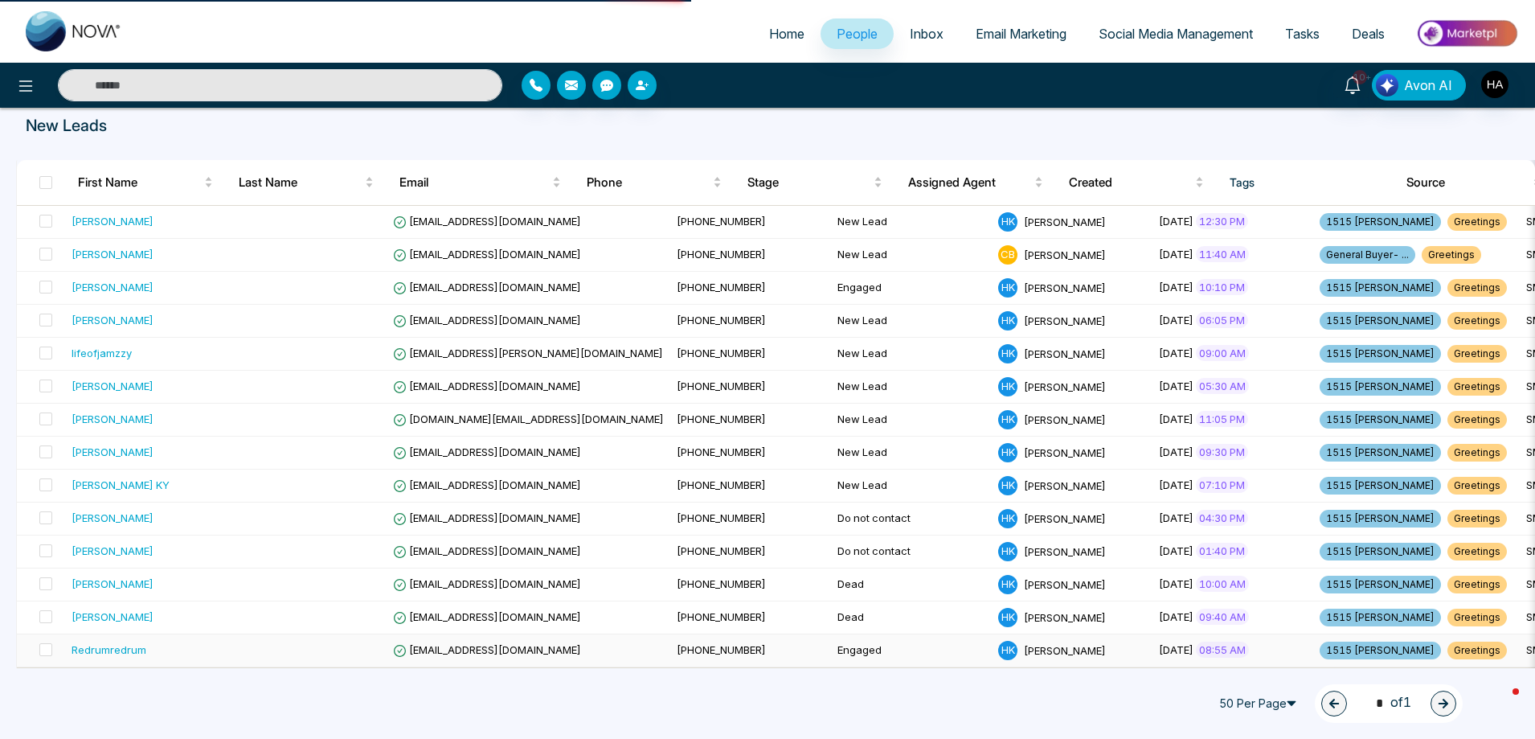 The image size is (1535, 739). I want to click on span: of 1, so click(1389, 703).